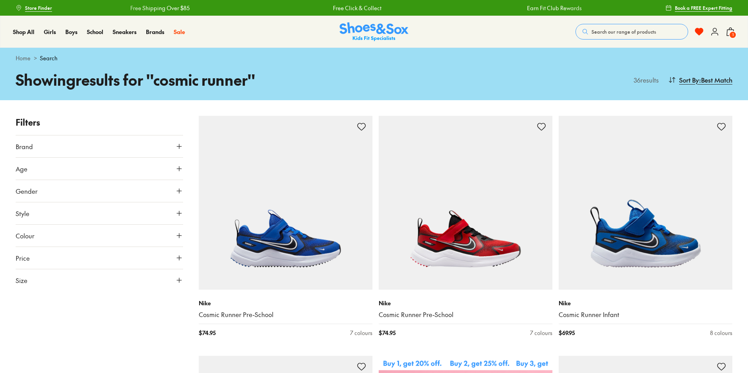 This screenshot has height=373, width=748. Describe the element at coordinates (49, 58) in the screenshot. I see `span: Search` at that location.